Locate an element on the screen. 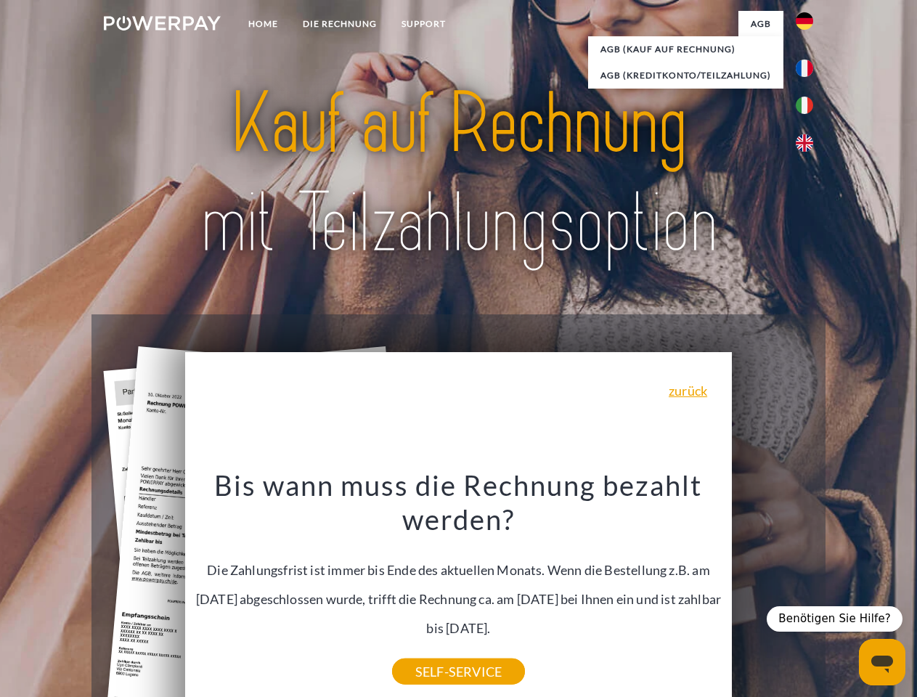 This screenshot has height=697, width=917. a: DIE RECHNUNG is located at coordinates (340, 24).